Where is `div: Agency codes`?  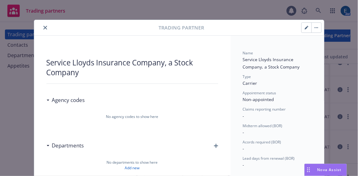
div: Agency codes is located at coordinates (66, 100).